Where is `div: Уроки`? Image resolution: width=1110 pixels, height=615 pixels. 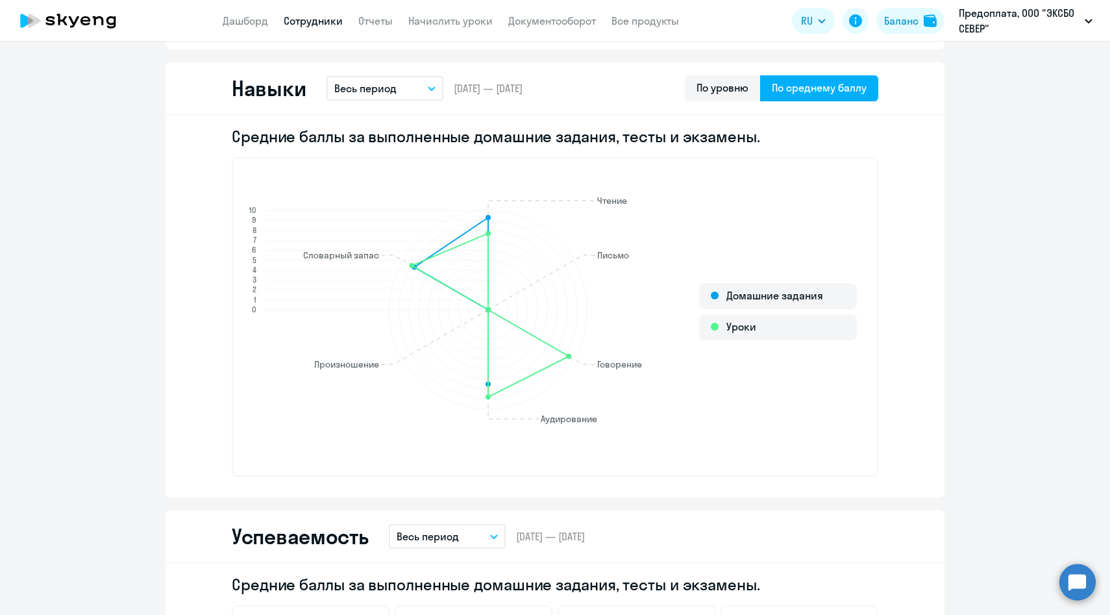
div: Уроки is located at coordinates (778, 327).